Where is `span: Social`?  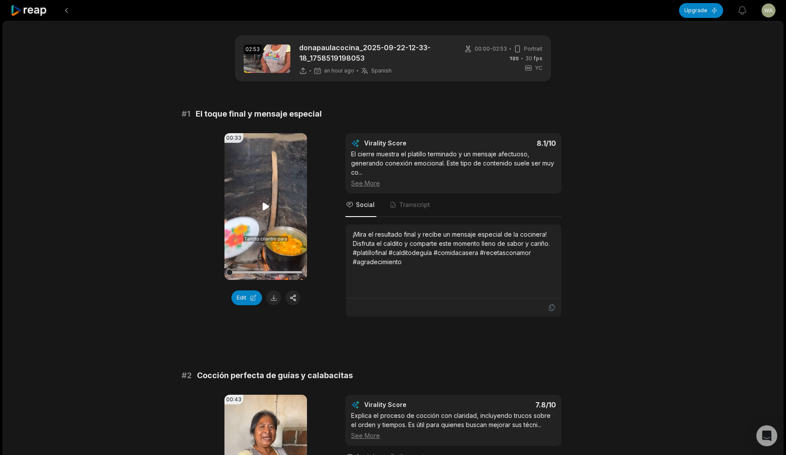
span: Social is located at coordinates (365, 205).